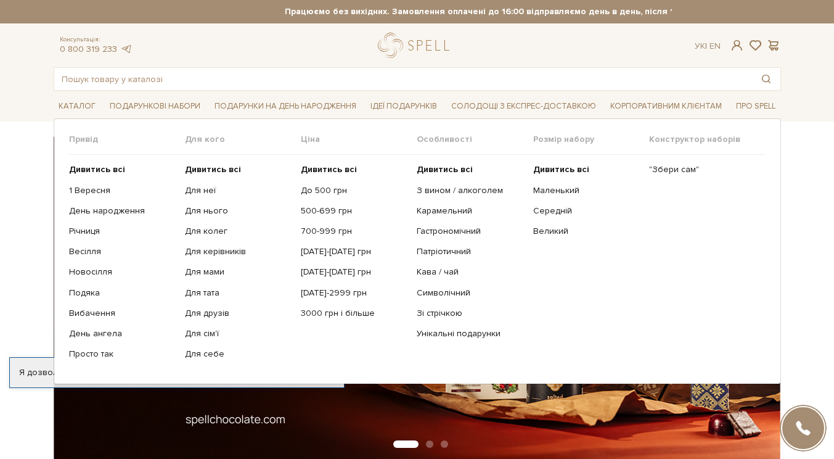  What do you see at coordinates (354, 313) in the screenshot?
I see `a: 3000 грн і більше` at bounding box center [354, 313].